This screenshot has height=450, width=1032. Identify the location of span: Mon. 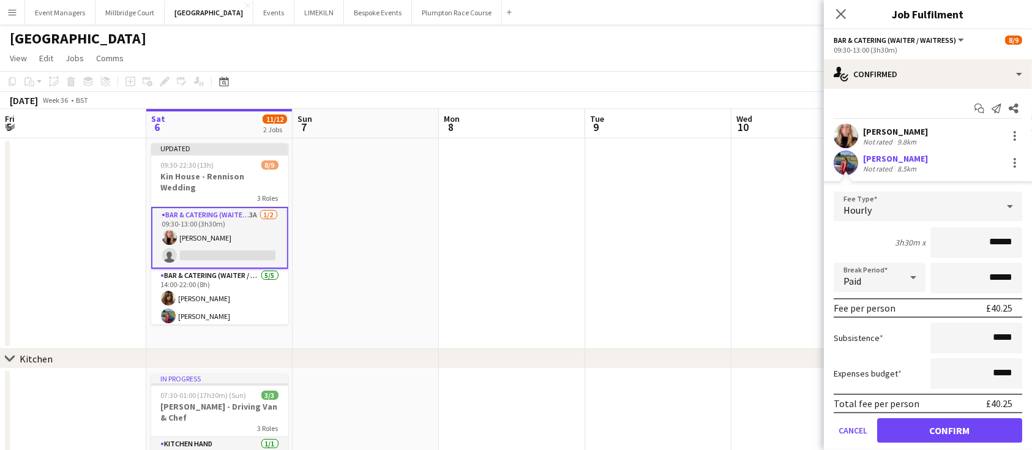
(452, 119).